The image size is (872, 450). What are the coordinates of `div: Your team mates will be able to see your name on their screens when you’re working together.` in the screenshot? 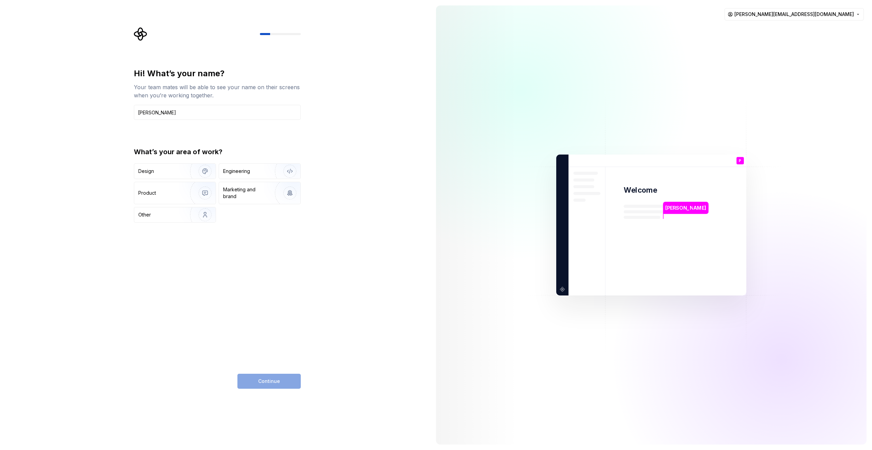 It's located at (217, 91).